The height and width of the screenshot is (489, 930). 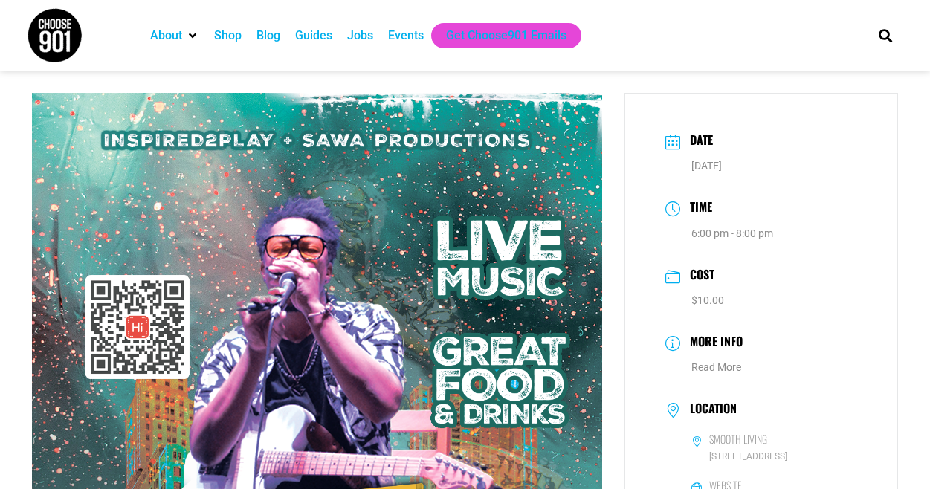 What do you see at coordinates (506, 36) in the screenshot?
I see `div: Get Choose901 Emails` at bounding box center [506, 36].